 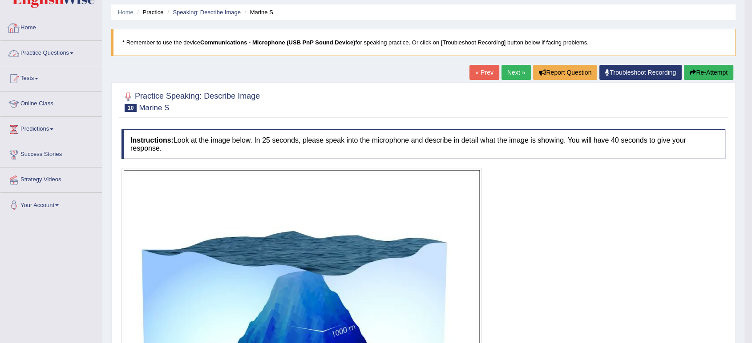 What do you see at coordinates (130, 108) in the screenshot?
I see `span: 10` at bounding box center [130, 108].